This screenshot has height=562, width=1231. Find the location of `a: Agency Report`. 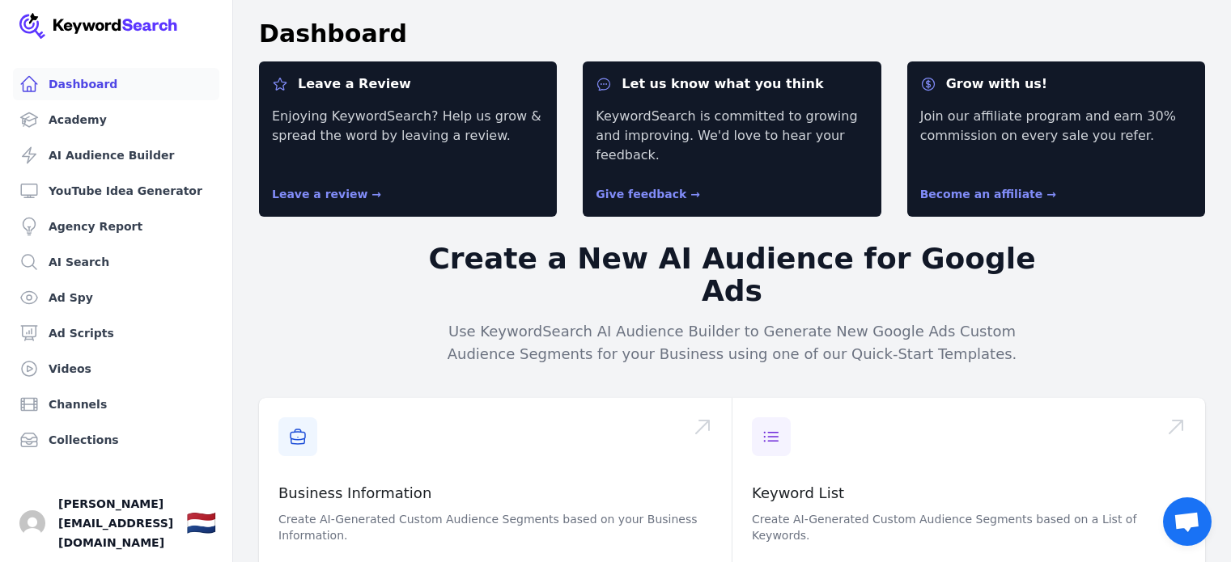

a: Agency Report is located at coordinates (116, 227).